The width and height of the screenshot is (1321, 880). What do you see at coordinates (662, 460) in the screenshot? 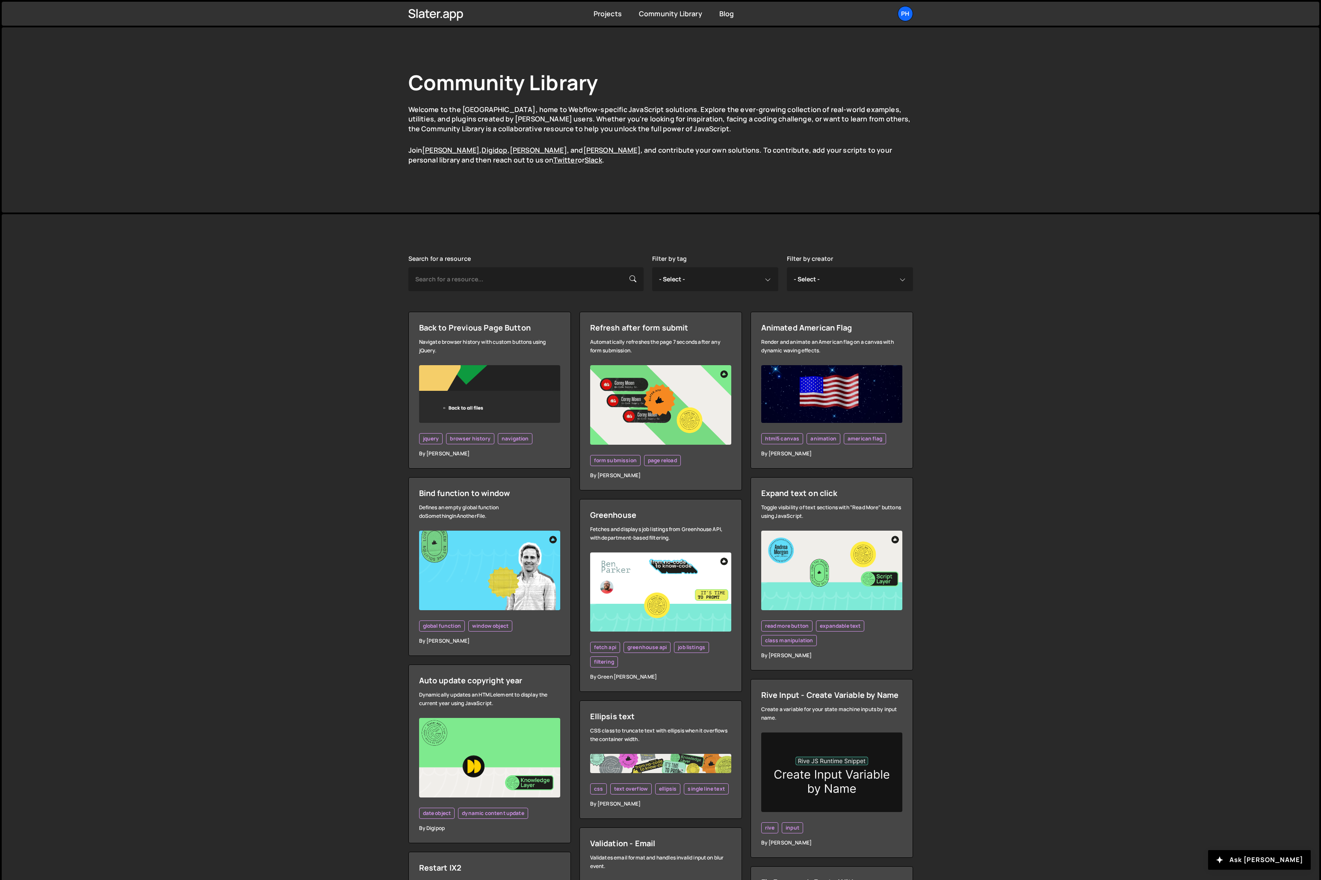
I see `span: page reload` at bounding box center [662, 460].